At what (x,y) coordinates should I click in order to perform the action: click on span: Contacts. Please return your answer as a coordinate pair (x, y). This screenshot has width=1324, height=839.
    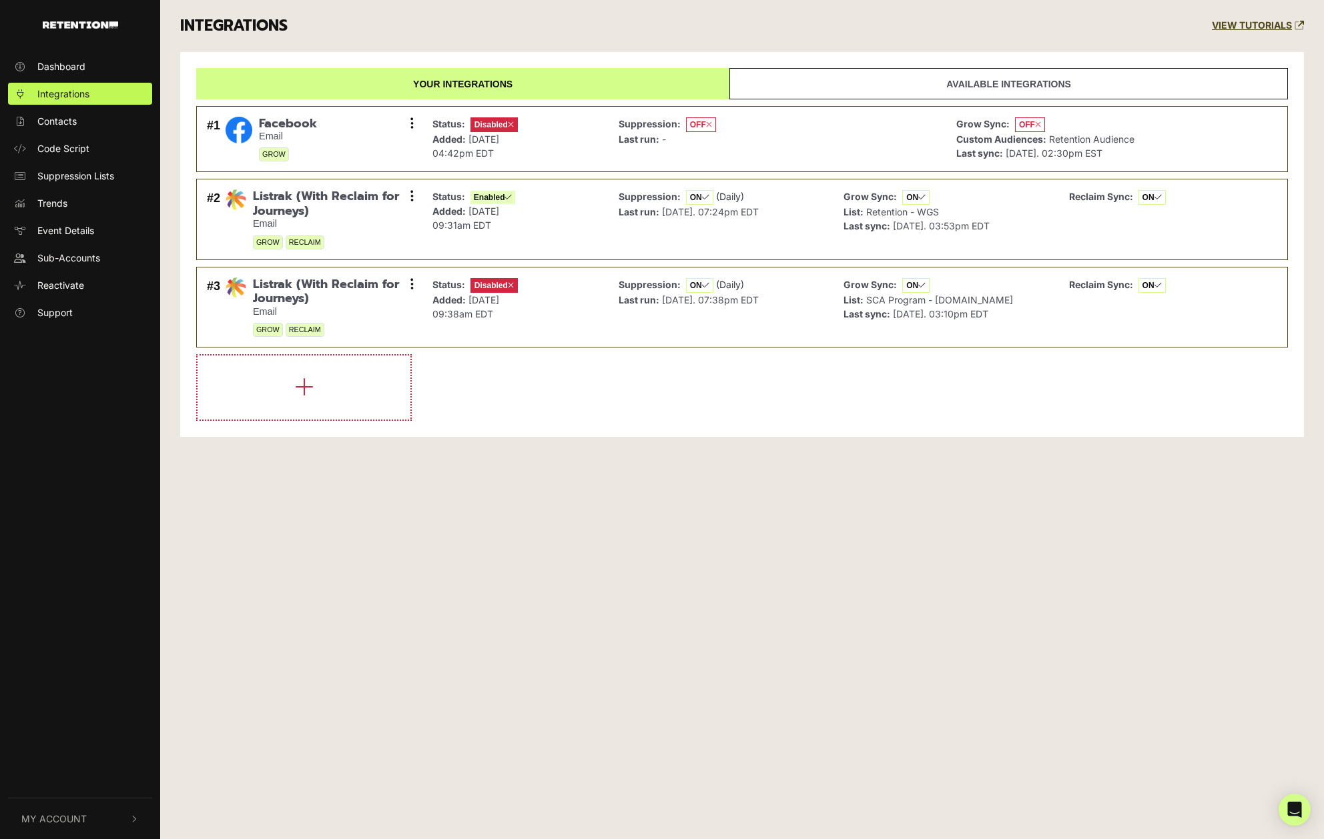
    Looking at the image, I should click on (57, 121).